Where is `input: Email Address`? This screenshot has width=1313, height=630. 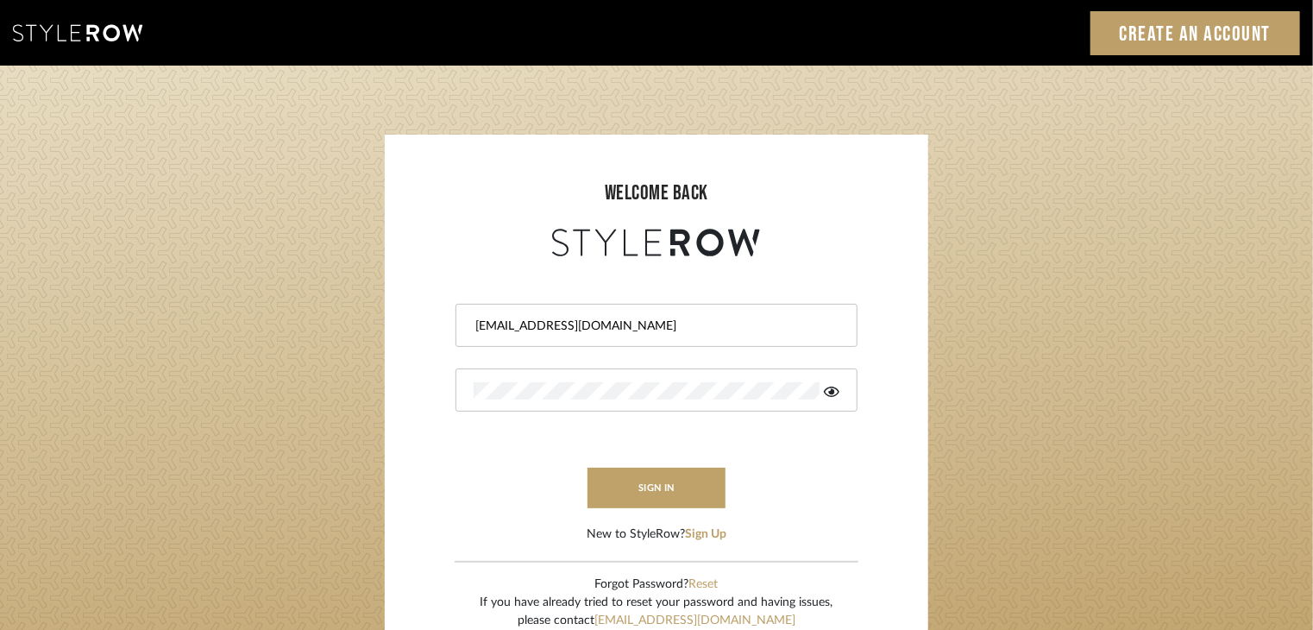
input: Email Address is located at coordinates (654, 326).